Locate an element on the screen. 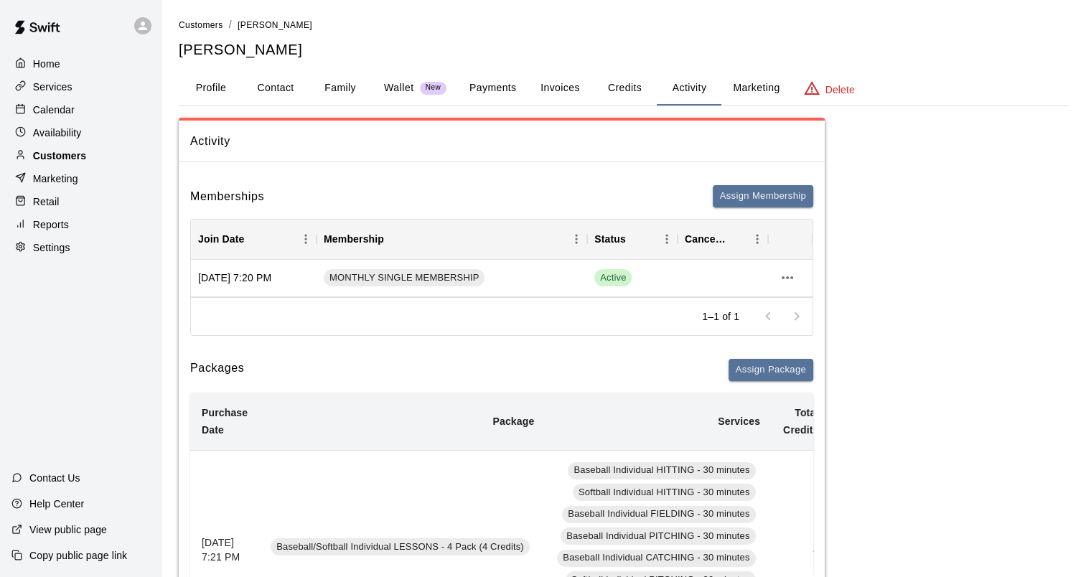  p: Customers is located at coordinates (60, 156).